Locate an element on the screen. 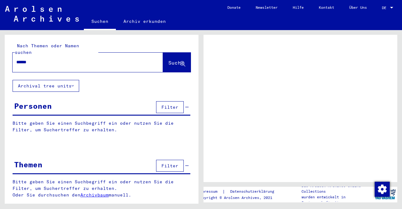 This screenshot has height=209, width=402. a: Suchen is located at coordinates (100, 22).